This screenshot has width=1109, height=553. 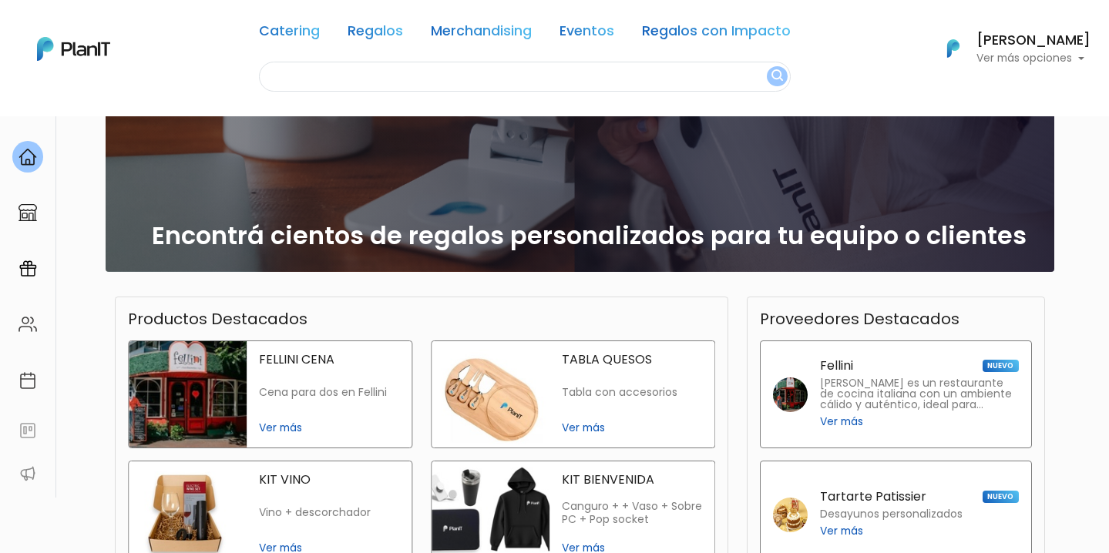 I want to click on div: J, so click(x=156, y=108).